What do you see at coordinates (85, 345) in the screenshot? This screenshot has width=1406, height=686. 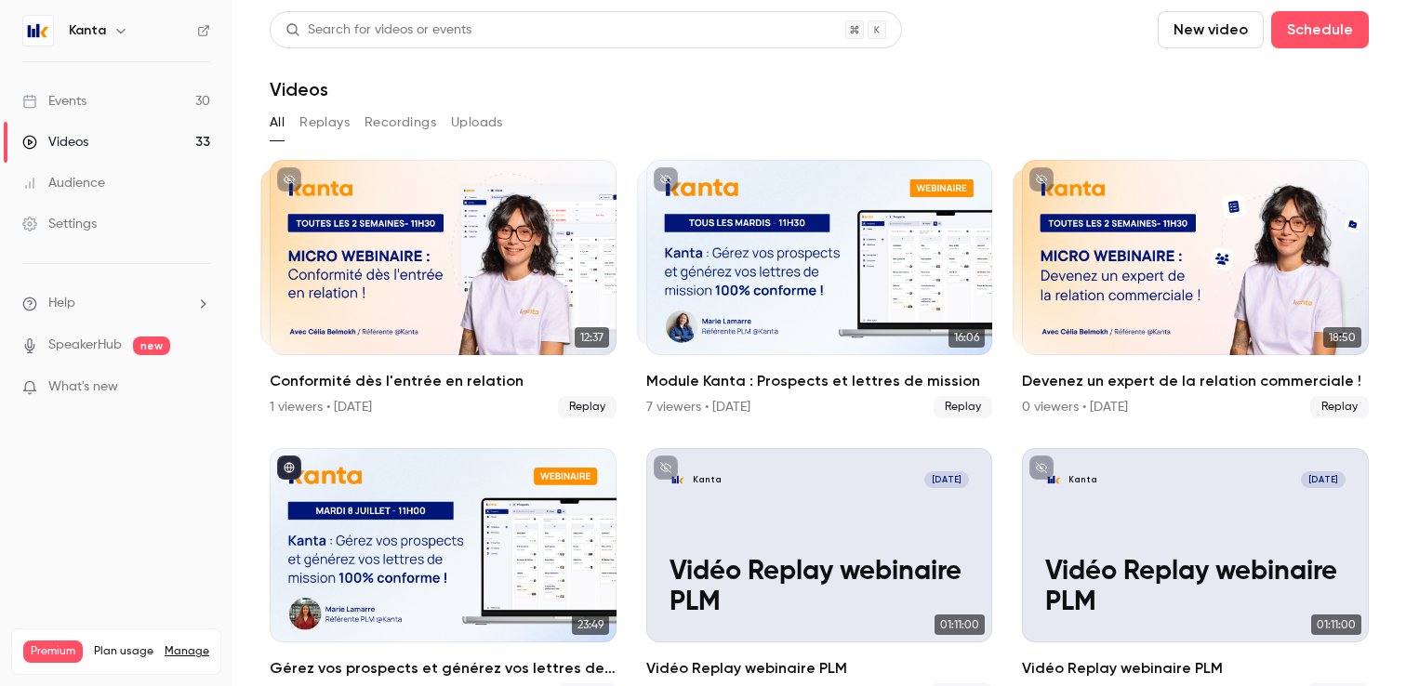 I see `a: SpeakerHub` at bounding box center [85, 345].